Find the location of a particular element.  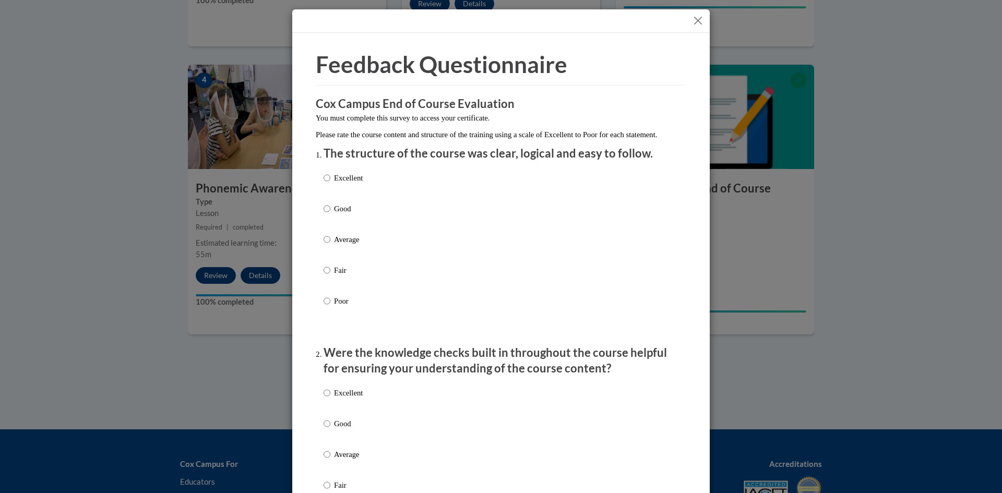

p: Were the knowledge checks built in throughout the course helpful for ensuring your understanding ... is located at coordinates (501, 361).